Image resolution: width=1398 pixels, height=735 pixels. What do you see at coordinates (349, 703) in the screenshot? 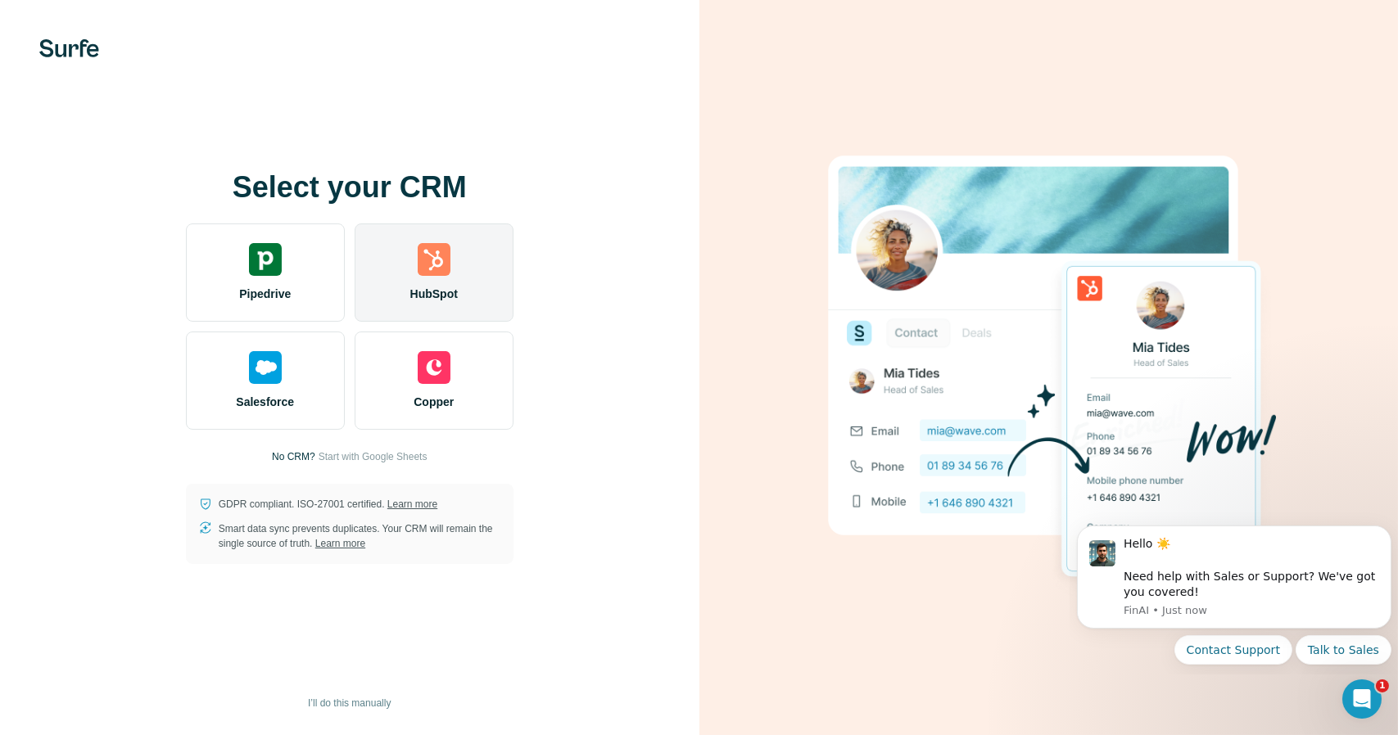
I see `button: I’ll do this manually` at bounding box center [349, 703].